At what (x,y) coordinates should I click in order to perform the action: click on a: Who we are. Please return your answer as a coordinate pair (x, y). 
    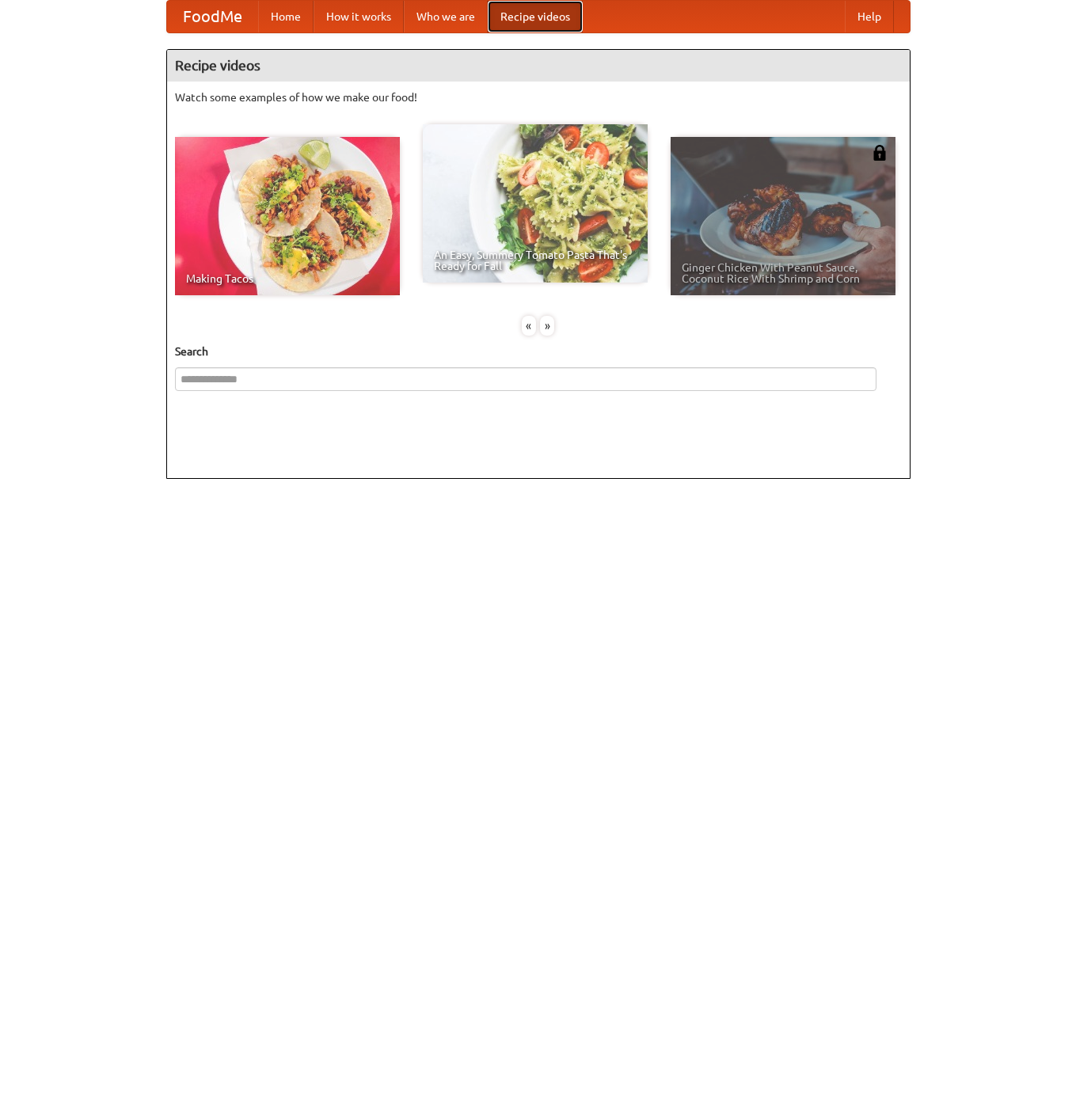
    Looking at the image, I should click on (445, 17).